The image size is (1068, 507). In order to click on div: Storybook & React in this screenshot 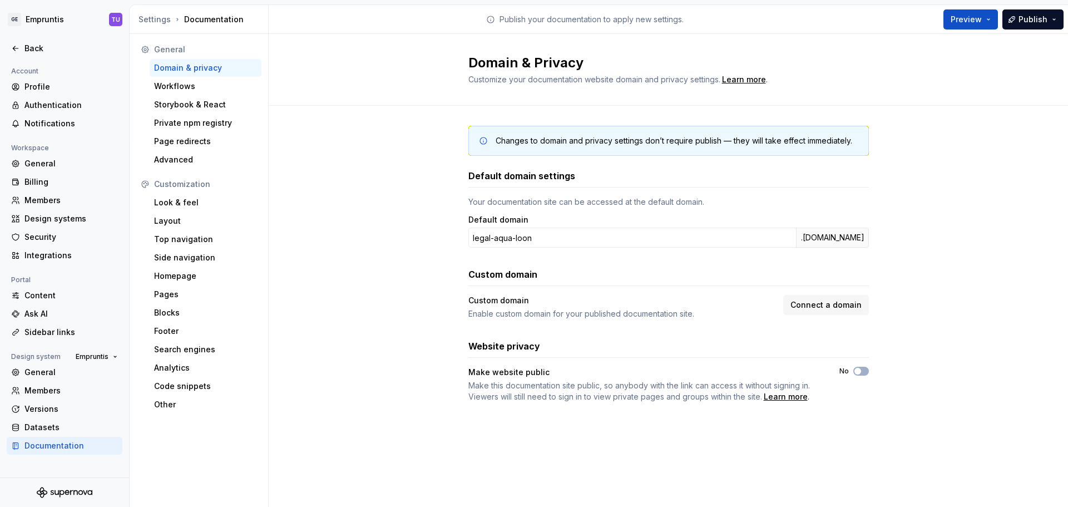, I will do `click(205, 105)`.